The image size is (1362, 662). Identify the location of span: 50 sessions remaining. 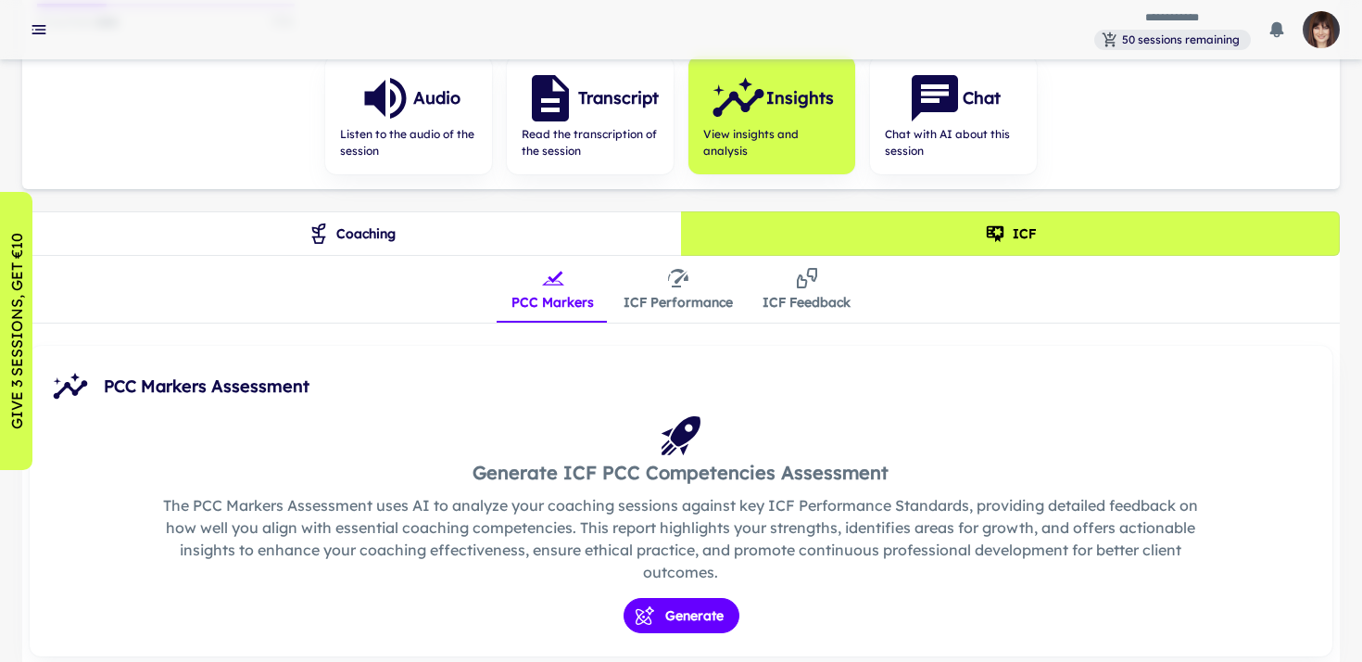
(1181, 40).